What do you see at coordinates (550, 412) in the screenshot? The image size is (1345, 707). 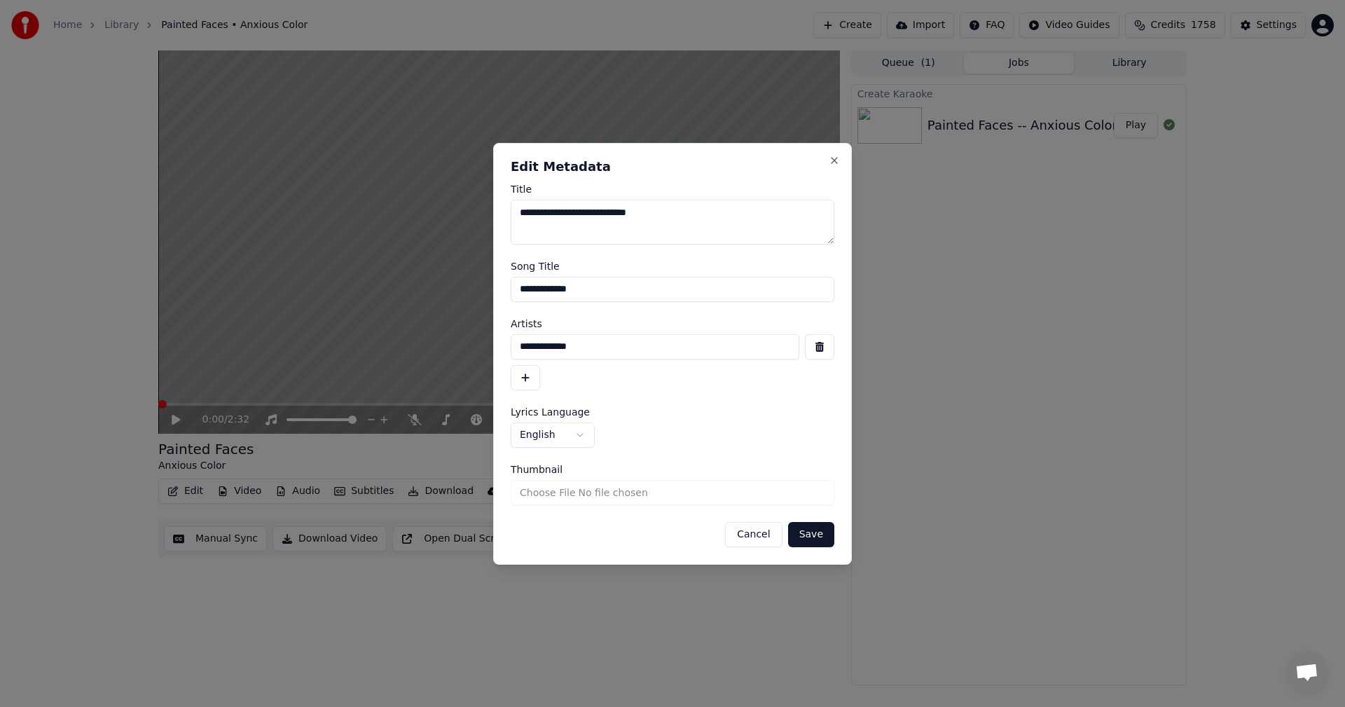 I see `span: Lyrics Language` at bounding box center [550, 412].